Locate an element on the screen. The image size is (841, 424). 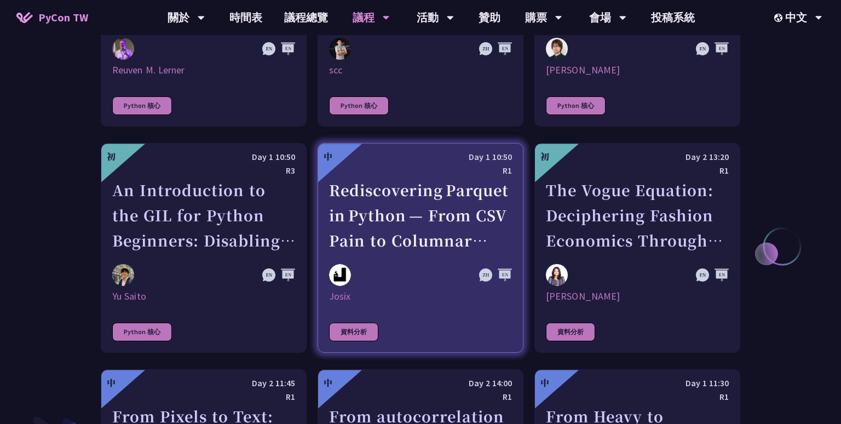
a: 初 Day 2 13:20 R1 The Vogue Equation: Deciphering Fashion Economics Through Python Chantal Pino [P... is located at coordinates (637, 247).